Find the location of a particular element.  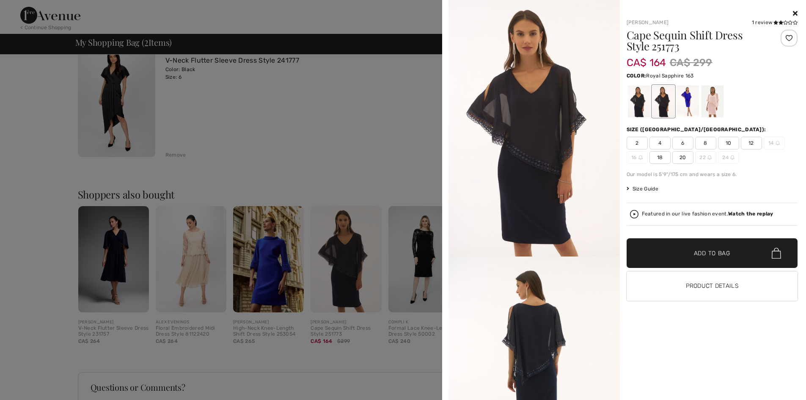

div: 1 review is located at coordinates (775, 22).